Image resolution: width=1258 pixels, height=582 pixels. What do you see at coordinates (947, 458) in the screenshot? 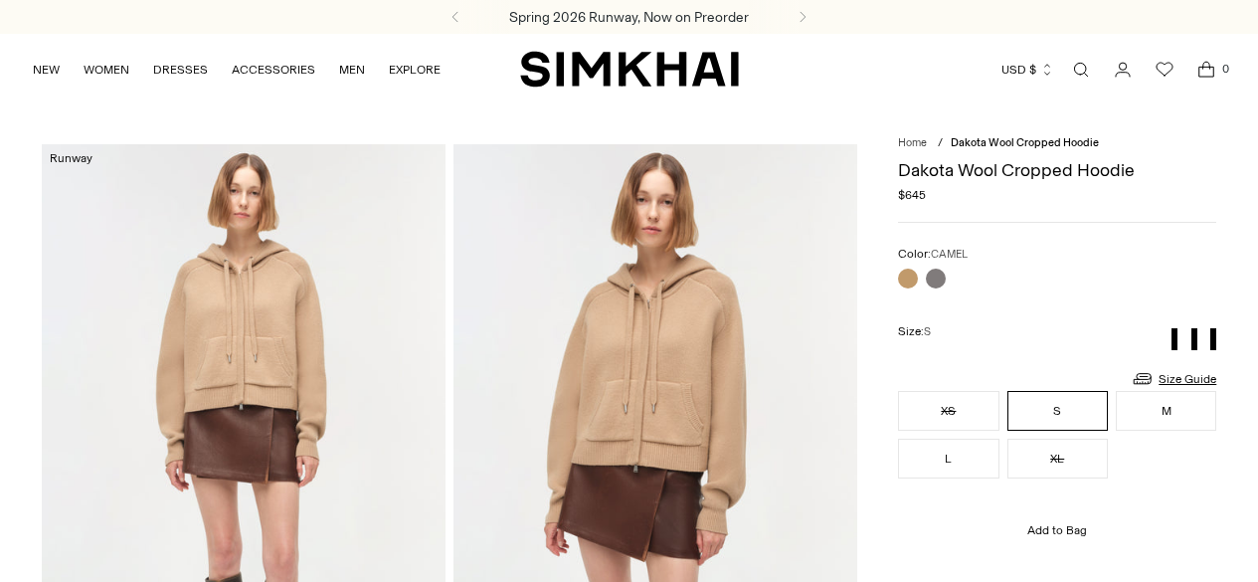
I see `button: L` at bounding box center [947, 458].